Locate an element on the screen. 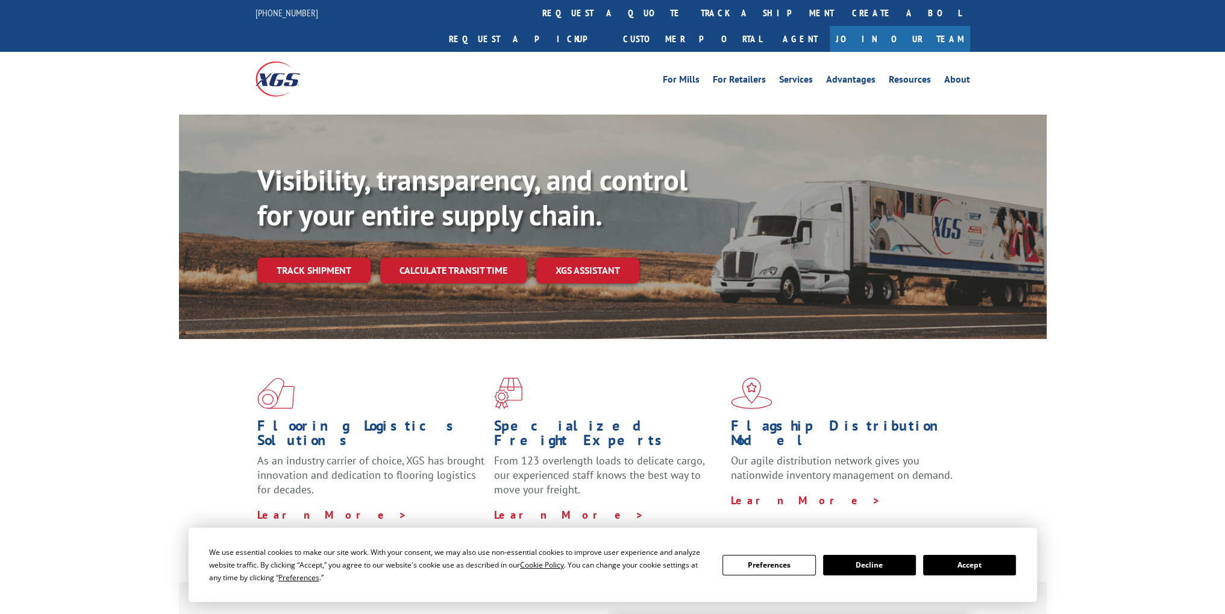  a: Request a pickup is located at coordinates (527, 39).